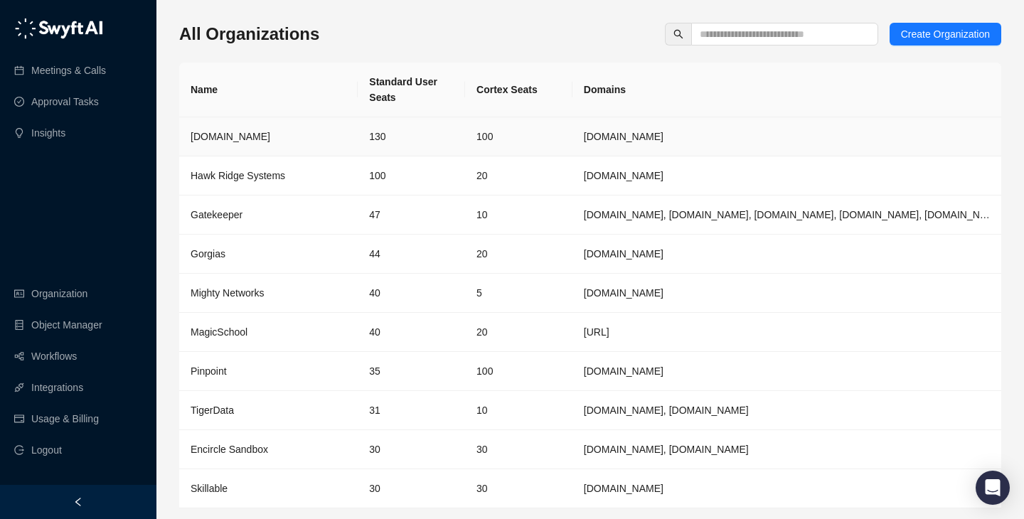  What do you see at coordinates (945, 34) in the screenshot?
I see `span: Create Organization` at bounding box center [945, 34].